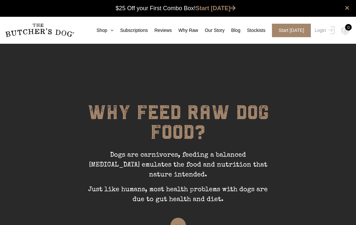 The image size is (356, 225). Describe the element at coordinates (345, 31) in the screenshot. I see `img: TBD_Cart-Empty.png` at that location.